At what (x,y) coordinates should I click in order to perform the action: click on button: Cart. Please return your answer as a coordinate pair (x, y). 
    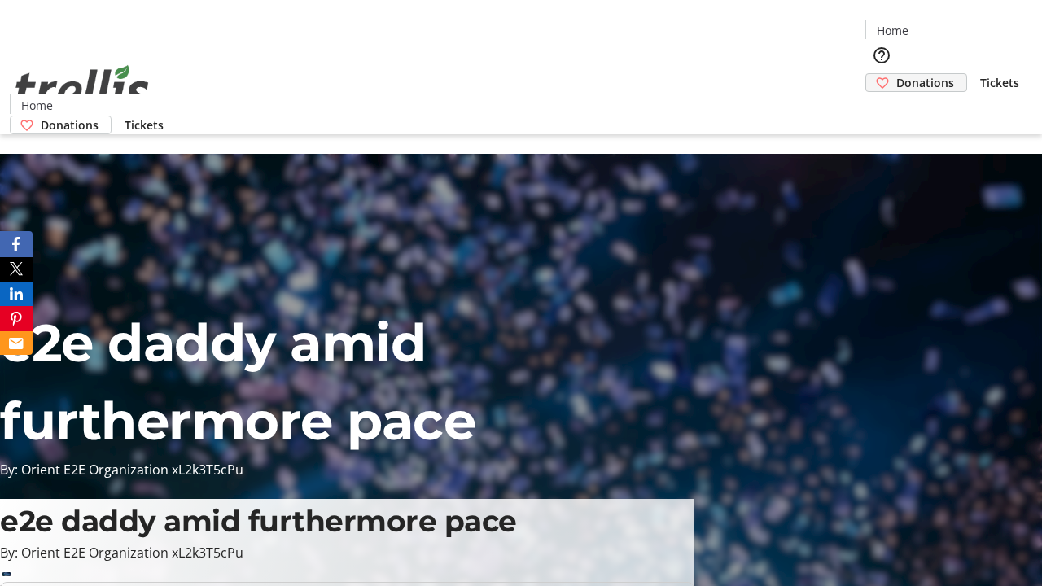
    Looking at the image, I should click on (881, 108).